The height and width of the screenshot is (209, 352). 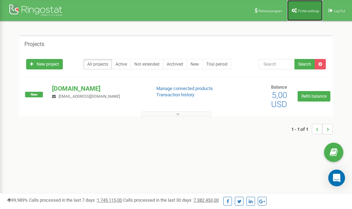 I want to click on a: New project, so click(x=44, y=64).